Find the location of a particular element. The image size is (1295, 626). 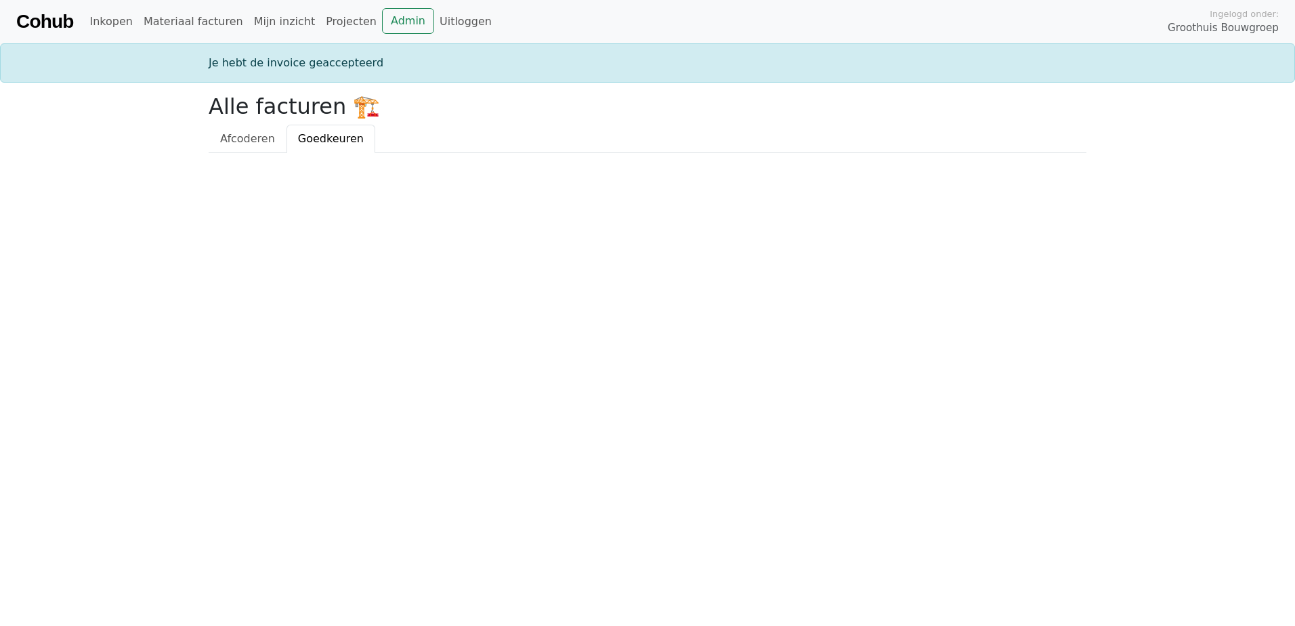

a: Materiaal facturen is located at coordinates (193, 22).